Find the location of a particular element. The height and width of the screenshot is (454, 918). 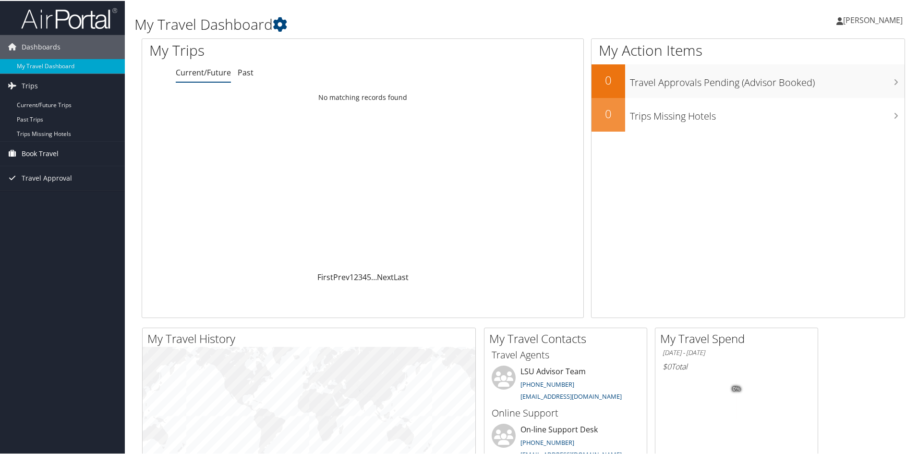

a: Next is located at coordinates (385, 276).